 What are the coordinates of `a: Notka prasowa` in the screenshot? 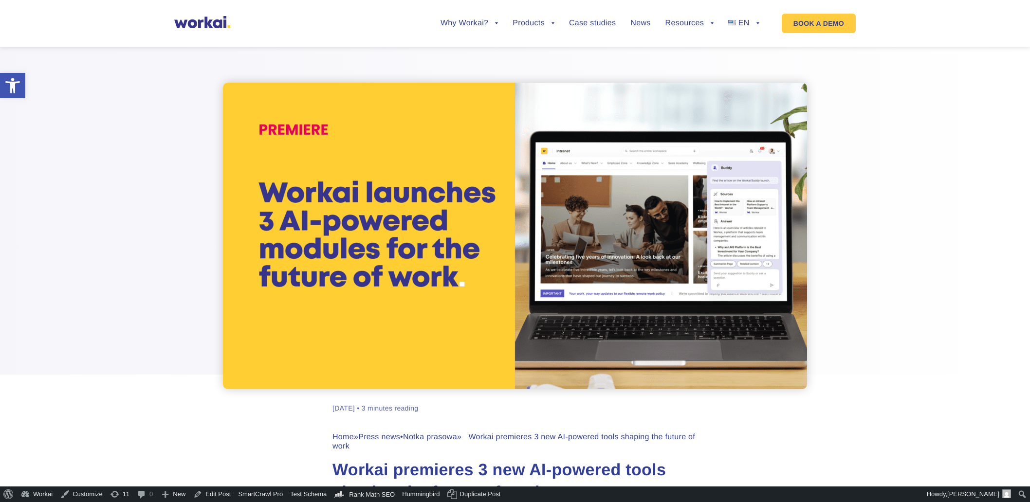 It's located at (430, 437).